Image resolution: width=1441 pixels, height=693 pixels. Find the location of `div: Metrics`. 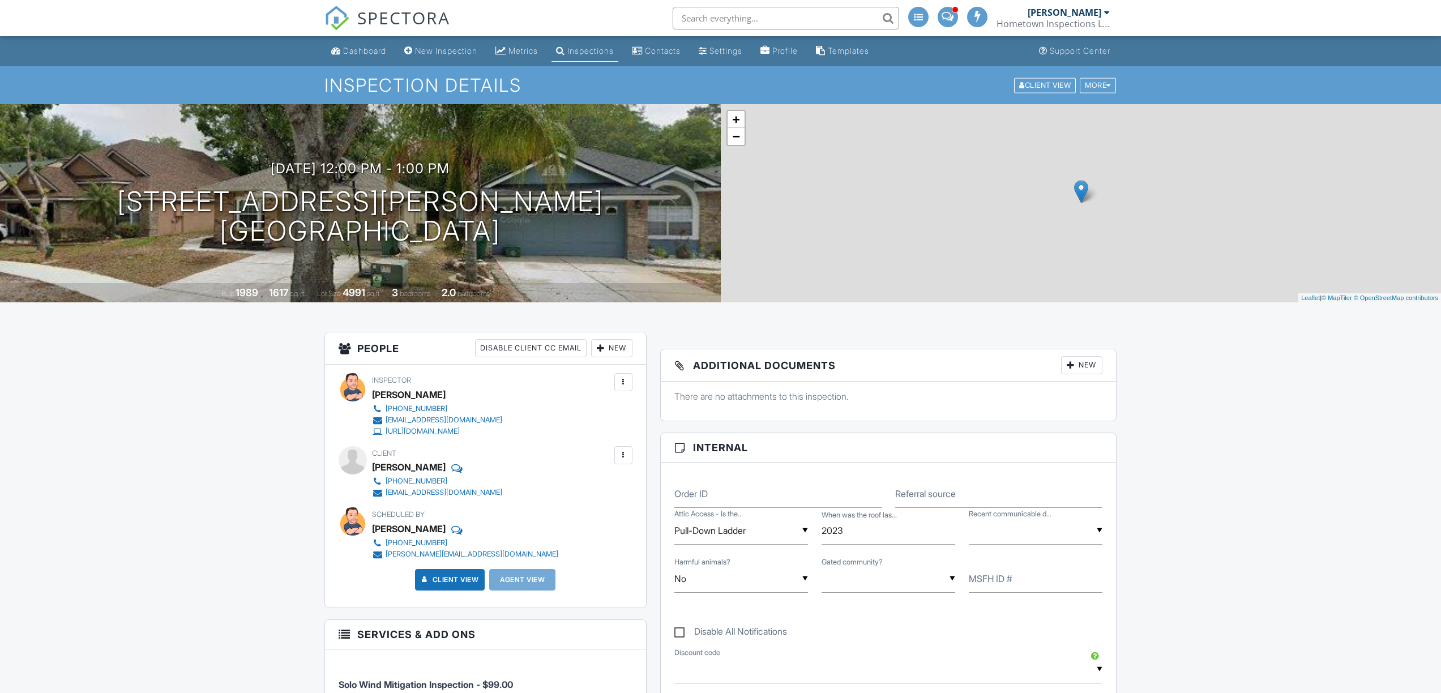

div: Metrics is located at coordinates (523, 50).